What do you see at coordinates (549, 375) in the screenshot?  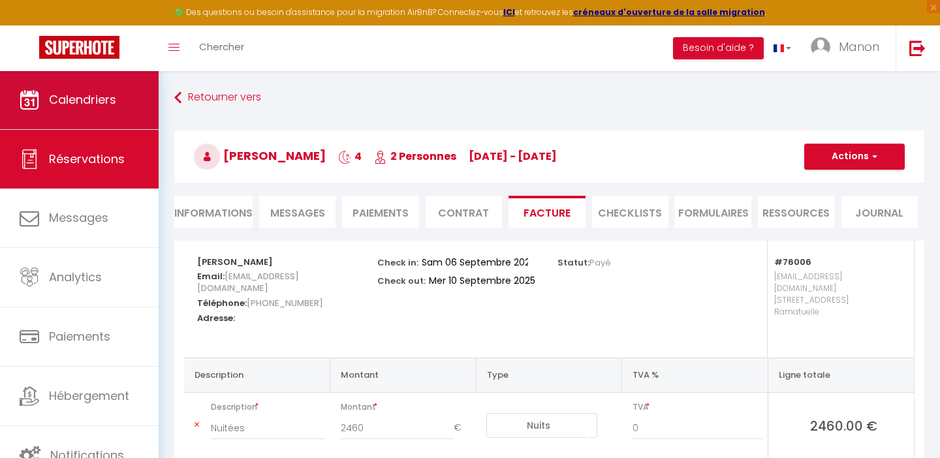 I see `th: Type` at bounding box center [549, 375].